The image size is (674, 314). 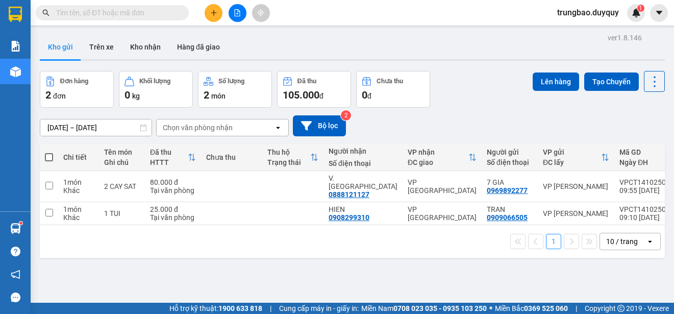 I want to click on button: Kho gửi, so click(x=60, y=47).